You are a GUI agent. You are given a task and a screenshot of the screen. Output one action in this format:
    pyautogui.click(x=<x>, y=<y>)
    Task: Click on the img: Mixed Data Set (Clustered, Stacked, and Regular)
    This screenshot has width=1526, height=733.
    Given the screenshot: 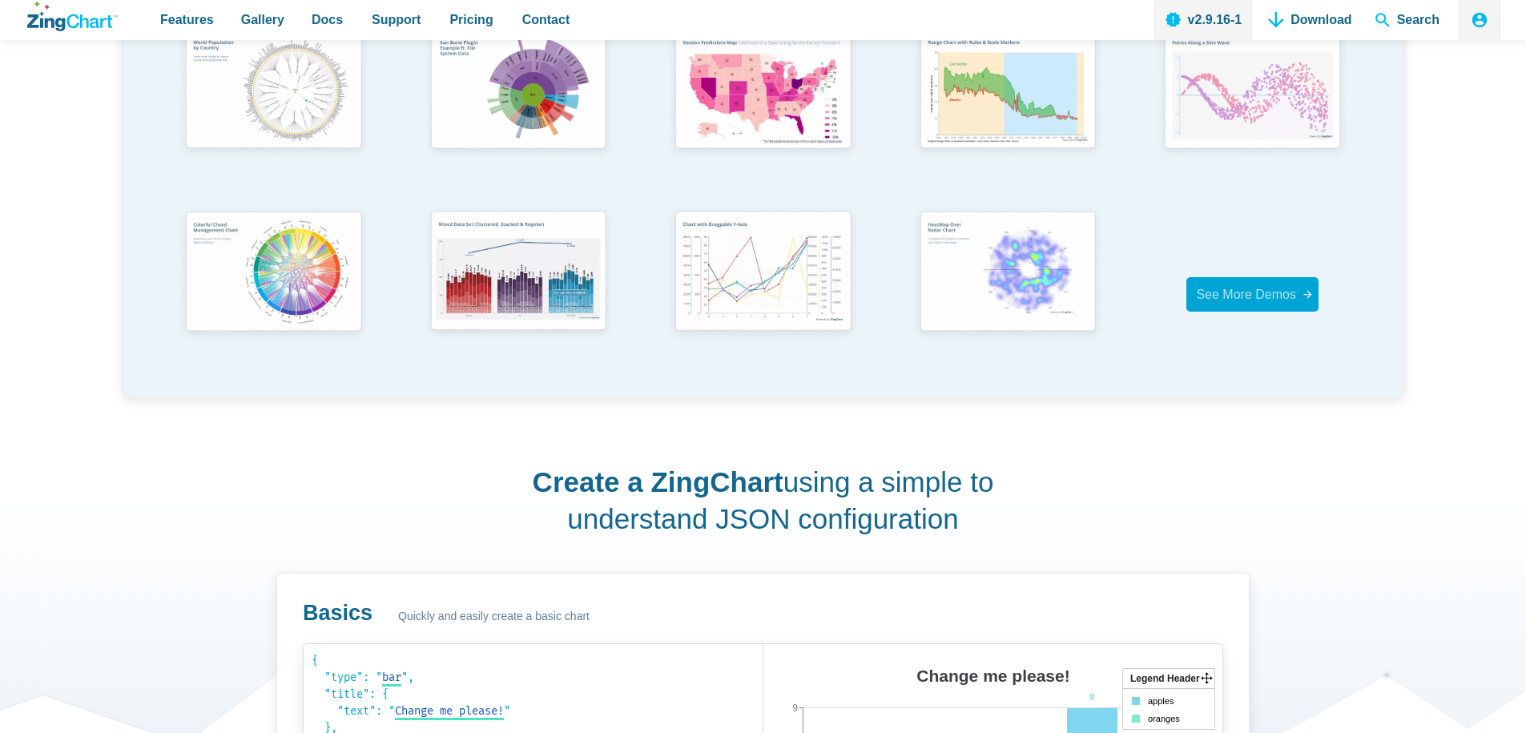 What is the action you would take?
    pyautogui.click(x=518, y=273)
    